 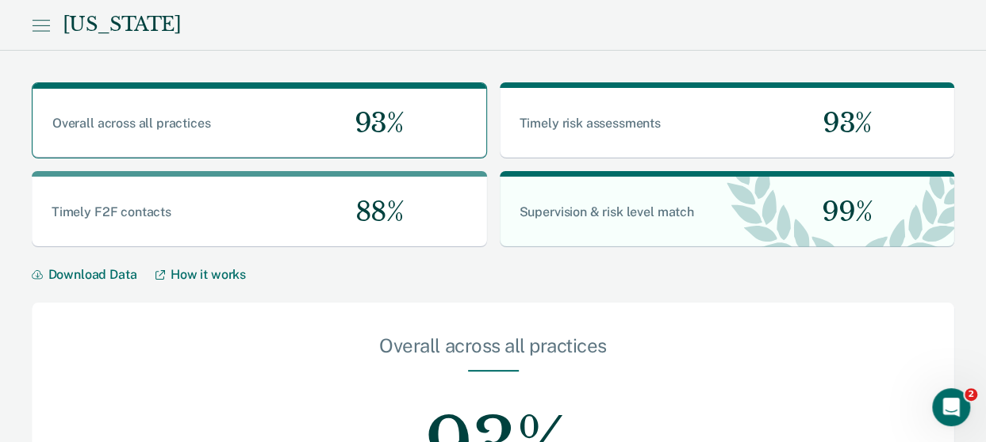 What do you see at coordinates (94, 274) in the screenshot?
I see `button: Download Data` at bounding box center [94, 274].